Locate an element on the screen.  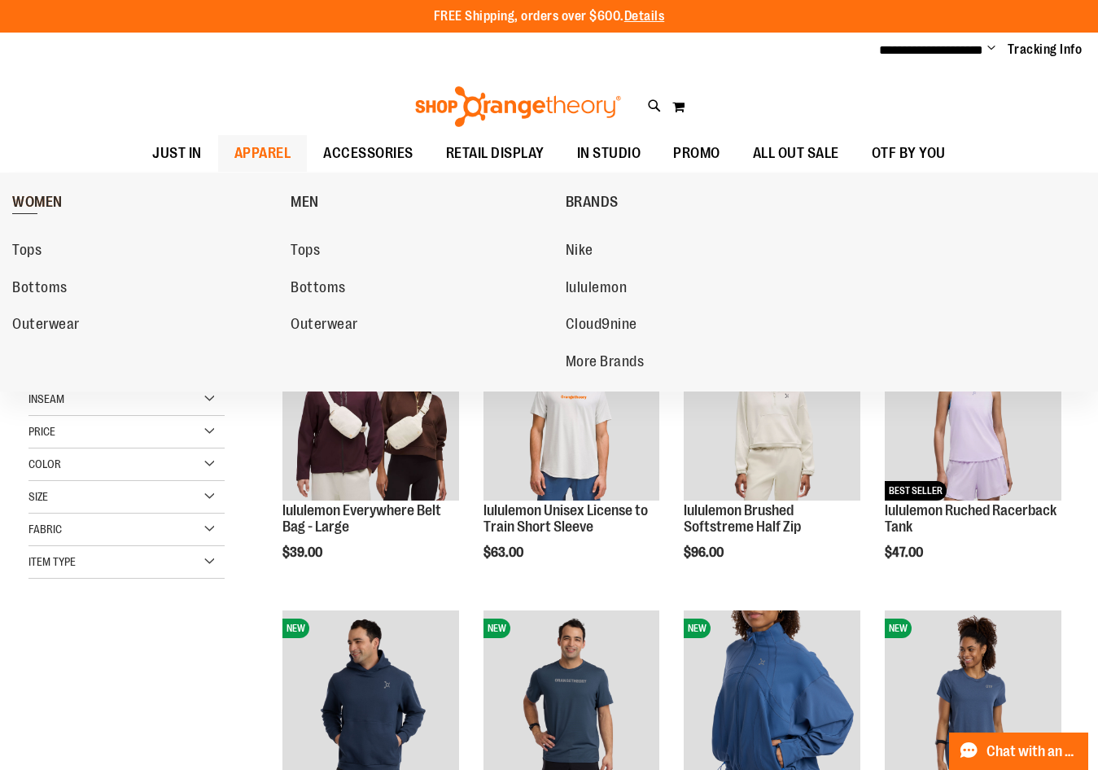
span: JUST IN is located at coordinates (177, 153).